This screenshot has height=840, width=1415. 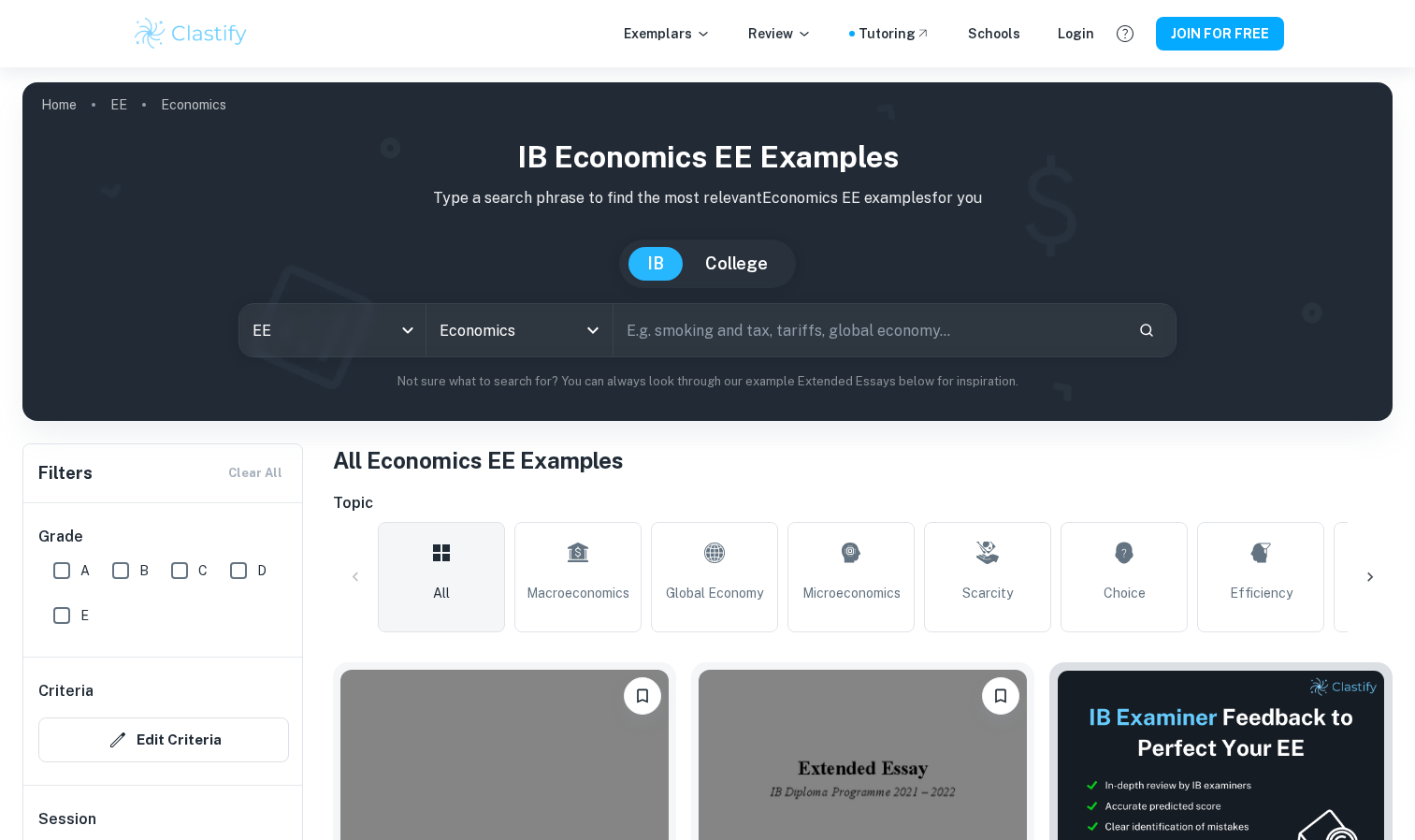 I want to click on button: IB, so click(x=655, y=264).